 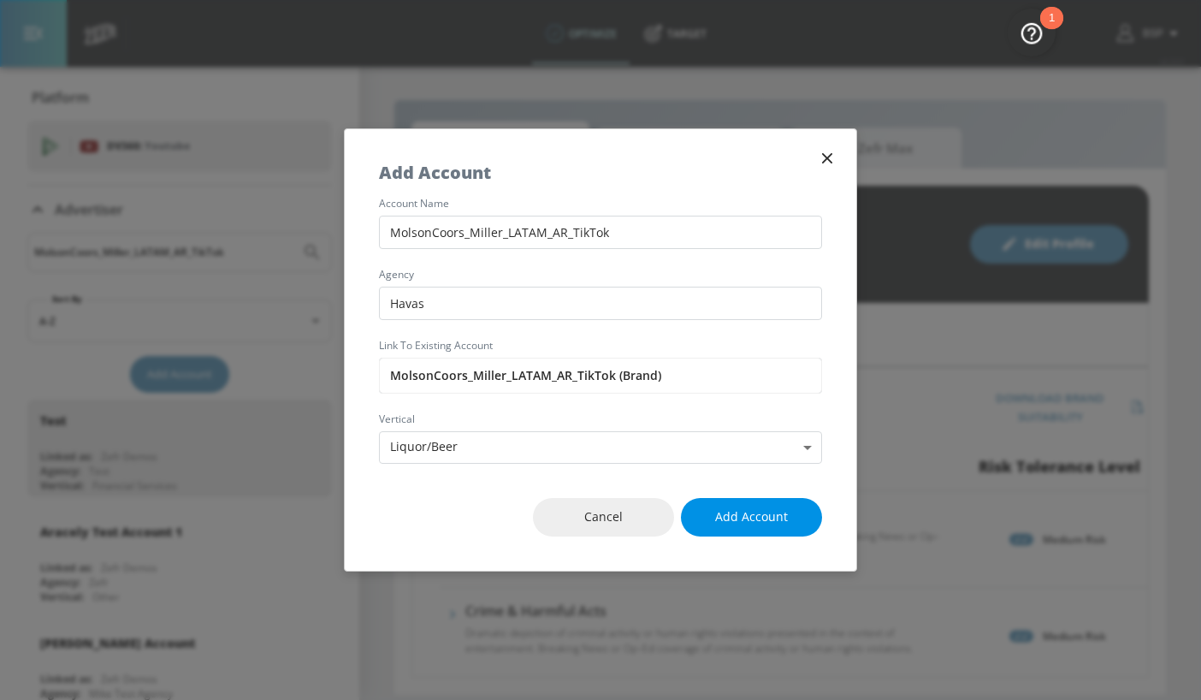 What do you see at coordinates (600, 303) in the screenshot?
I see `input: Enter agency name` at bounding box center [600, 303].